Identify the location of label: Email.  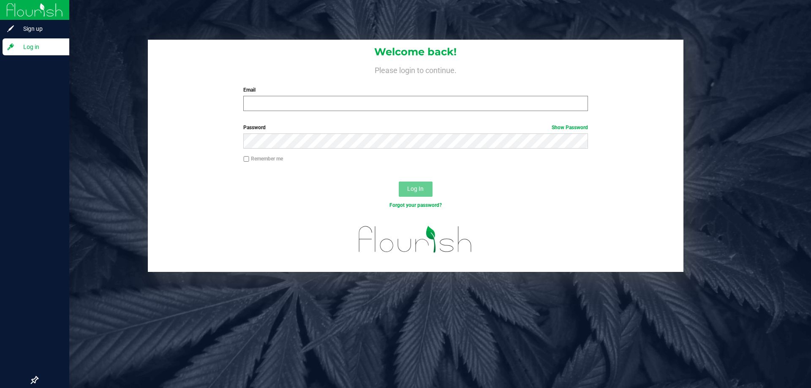
(415, 90).